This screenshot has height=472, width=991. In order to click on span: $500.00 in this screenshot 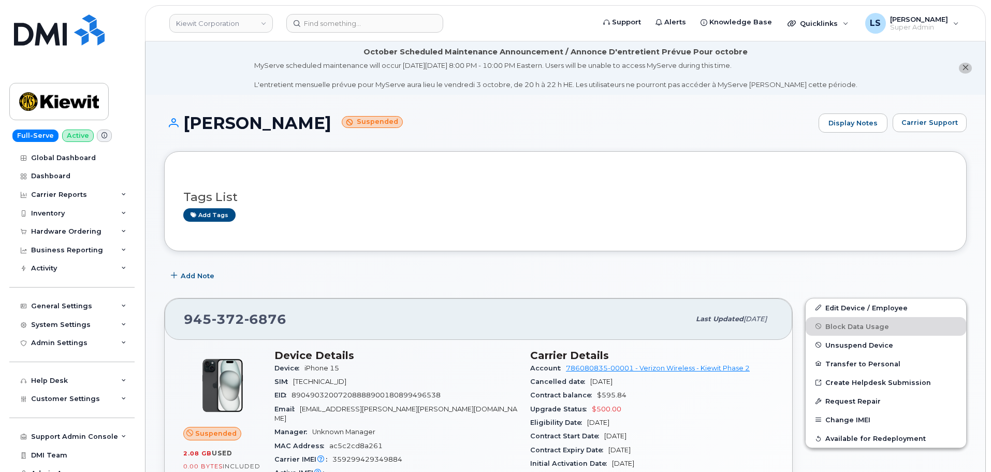, I will do `click(606, 408)`.